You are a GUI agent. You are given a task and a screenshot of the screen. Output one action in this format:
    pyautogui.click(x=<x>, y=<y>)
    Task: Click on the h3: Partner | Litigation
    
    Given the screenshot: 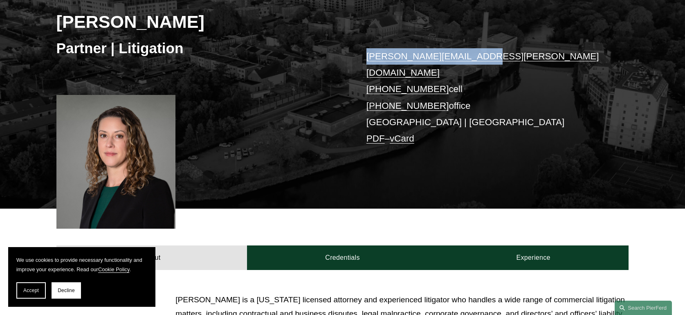 What is the action you would take?
    pyautogui.click(x=199, y=48)
    